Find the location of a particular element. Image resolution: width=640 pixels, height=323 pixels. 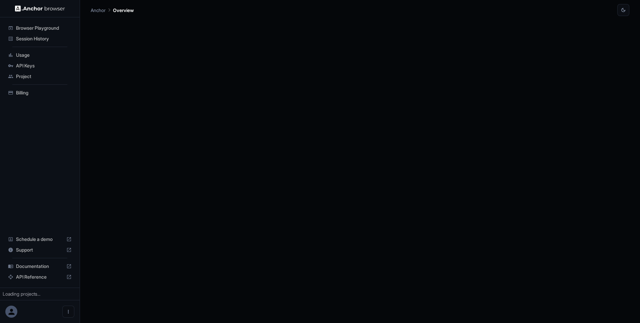

div: Session History is located at coordinates (40, 39).